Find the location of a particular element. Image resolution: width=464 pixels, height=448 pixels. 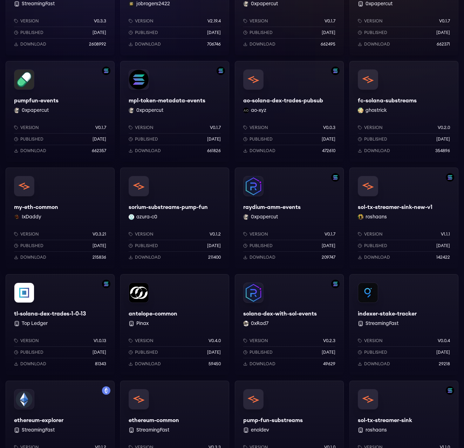

p: v0.2.3 is located at coordinates (329, 341).